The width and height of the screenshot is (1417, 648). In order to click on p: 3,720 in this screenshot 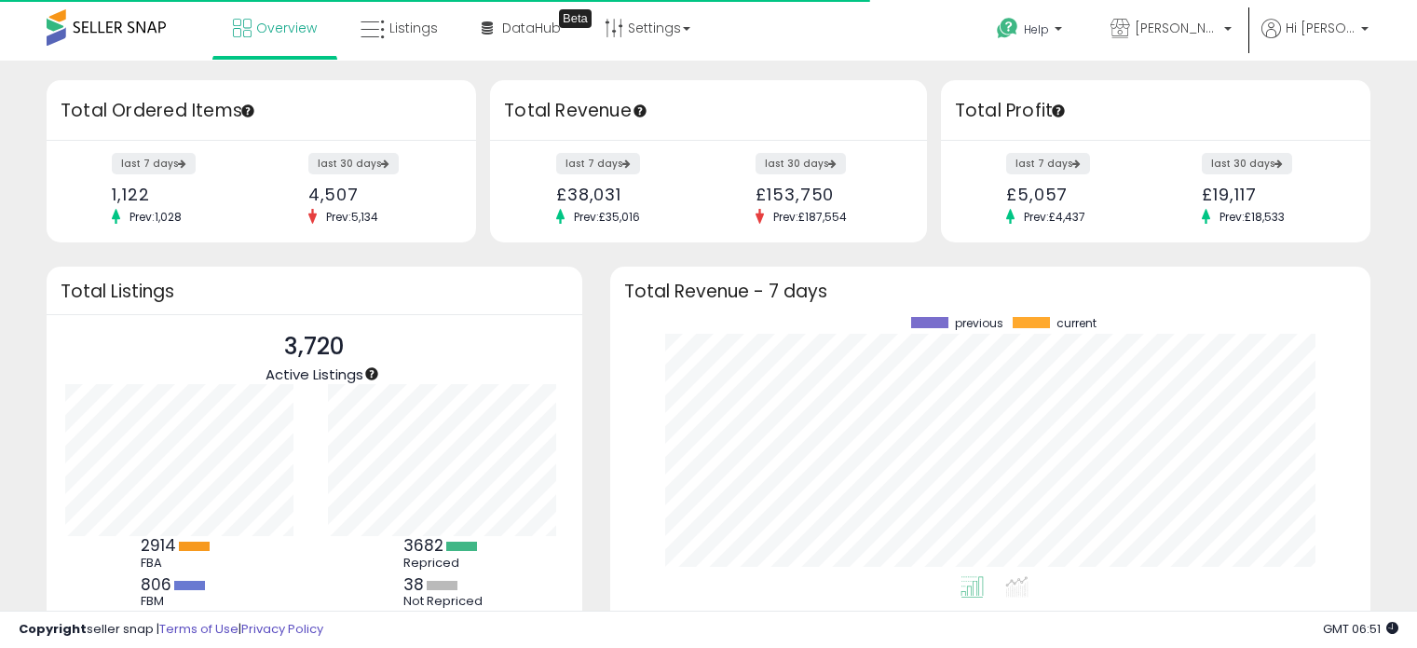, I will do `click(314, 347)`.